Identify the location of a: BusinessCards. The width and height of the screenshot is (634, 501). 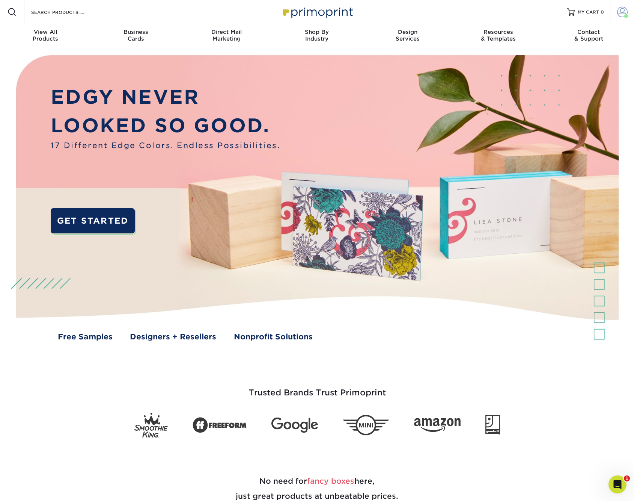
(136, 36).